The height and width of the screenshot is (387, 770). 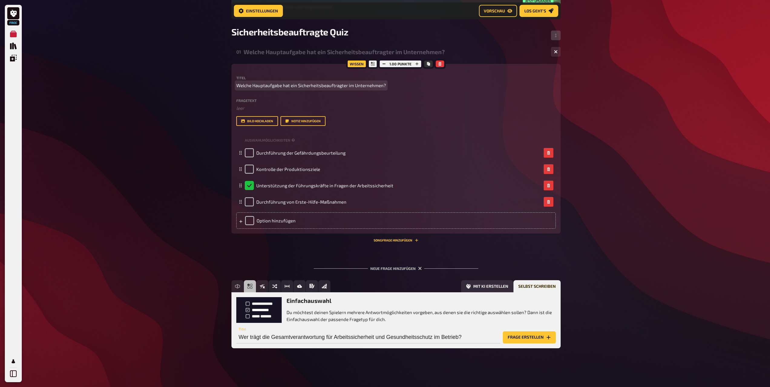 What do you see at coordinates (494, 11) in the screenshot?
I see `span: Vorschau` at bounding box center [494, 11].